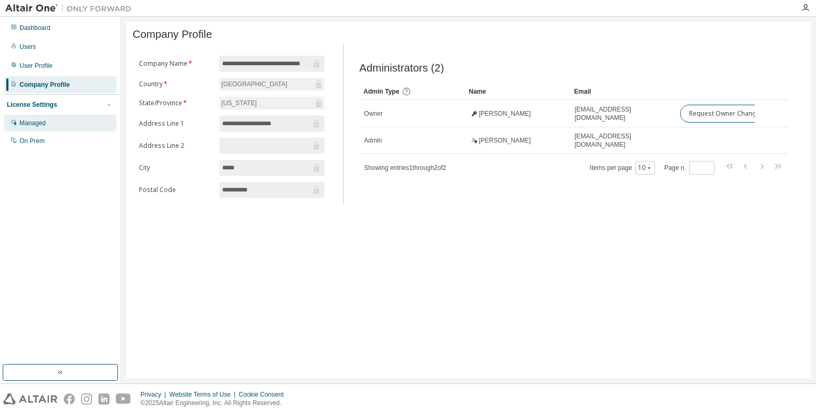  I want to click on div: Users, so click(27, 47).